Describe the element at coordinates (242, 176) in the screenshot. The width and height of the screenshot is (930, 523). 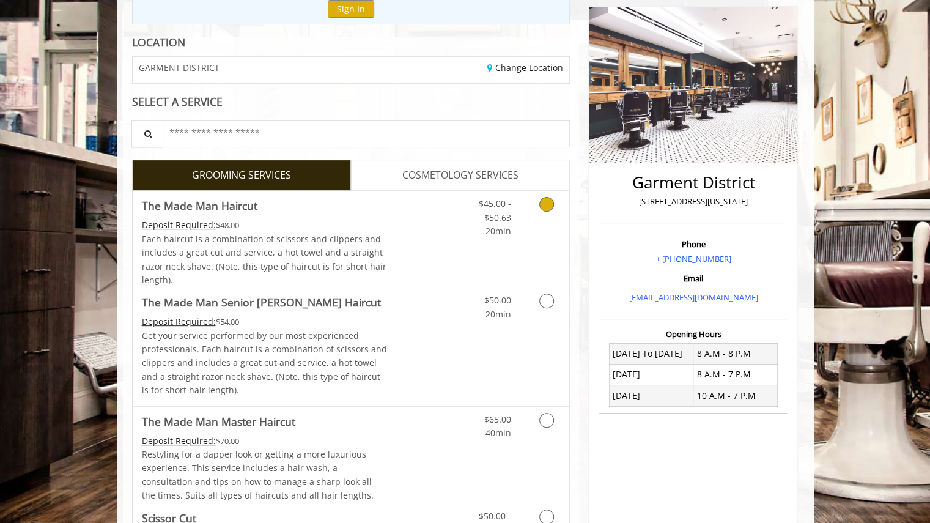
I see `span: GROOMING SERVICES` at that location.